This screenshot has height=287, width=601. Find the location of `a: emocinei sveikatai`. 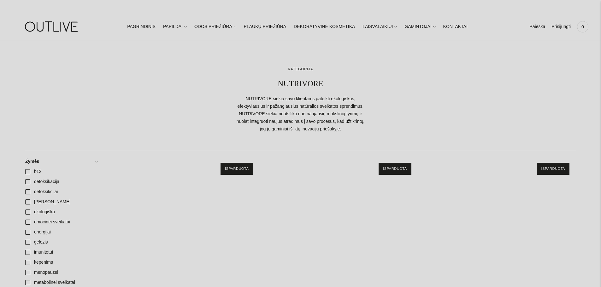

a: emocinei sveikatai is located at coordinates (61, 222).